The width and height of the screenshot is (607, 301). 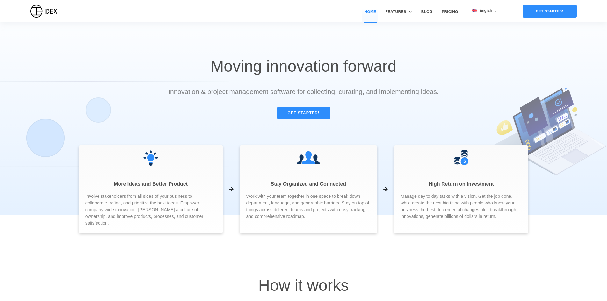 I want to click on a: Blog, so click(x=427, y=16).